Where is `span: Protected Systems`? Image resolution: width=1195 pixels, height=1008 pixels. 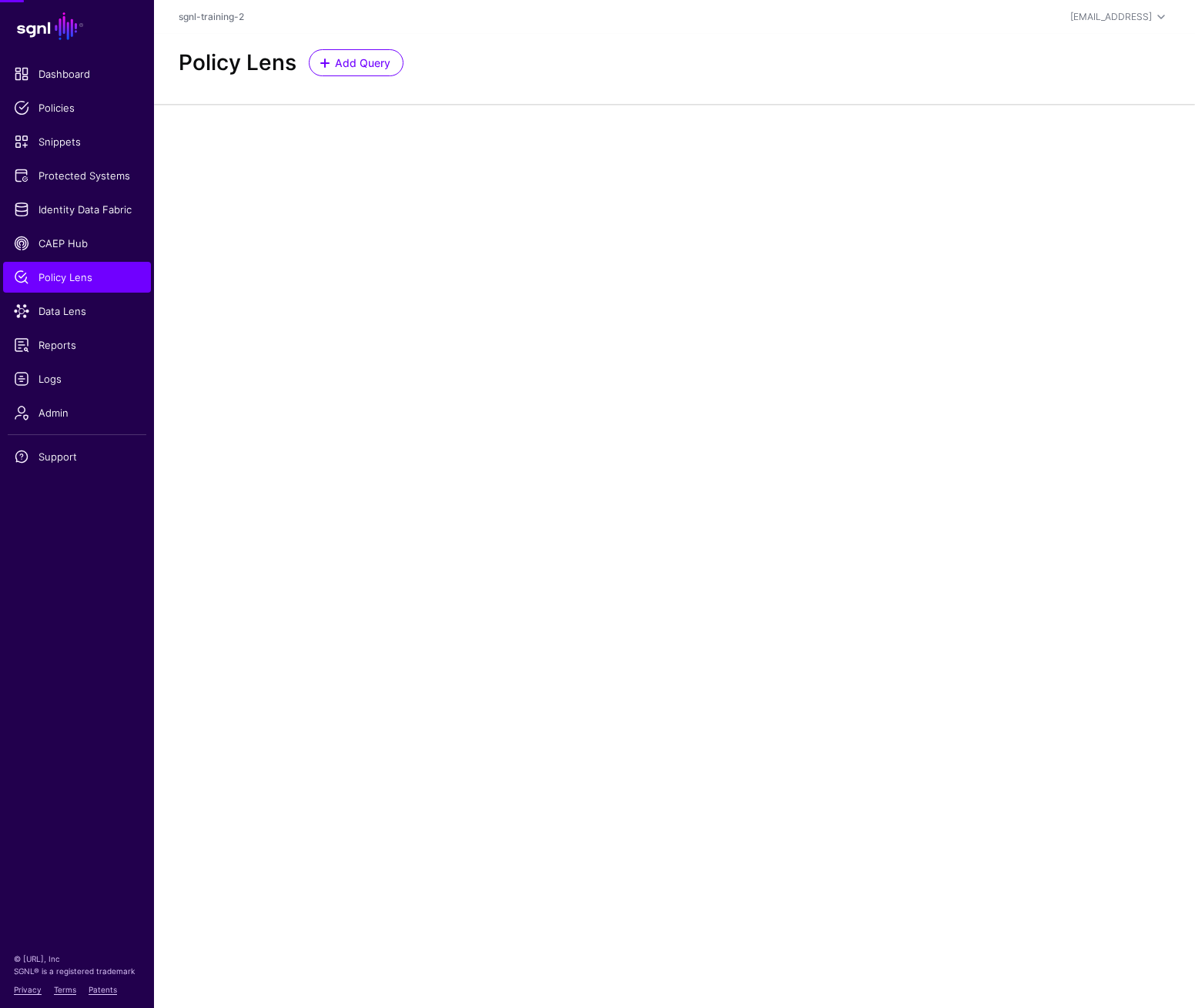 span: Protected Systems is located at coordinates (77, 176).